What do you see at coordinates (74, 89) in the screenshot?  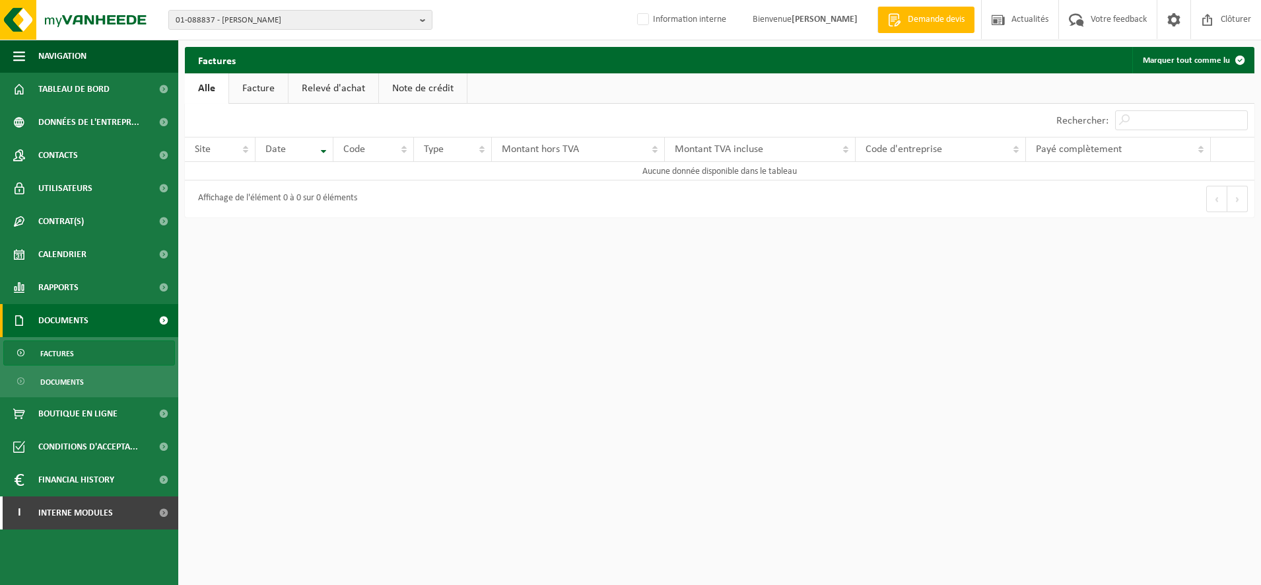 I see `span: Tableau de bord` at bounding box center [74, 89].